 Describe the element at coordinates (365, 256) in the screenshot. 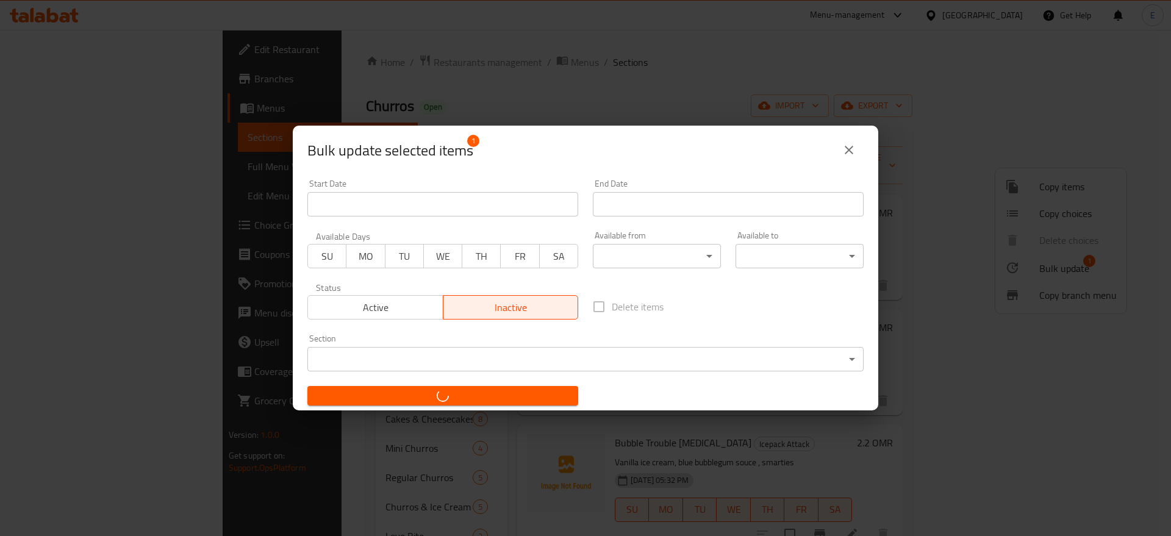

I see `button: MO` at that location.